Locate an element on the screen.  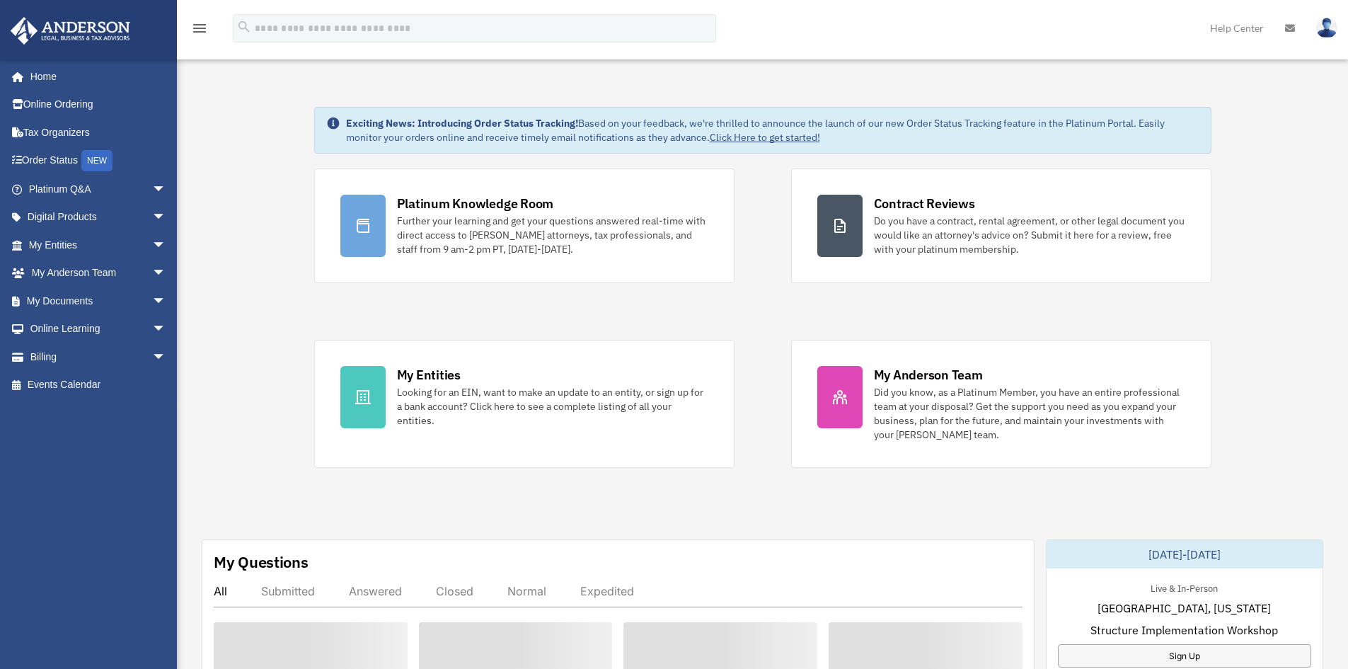
a: Platinum Knowledge Room Further your learning and get your questions answered real-time with dire... is located at coordinates (524, 226).